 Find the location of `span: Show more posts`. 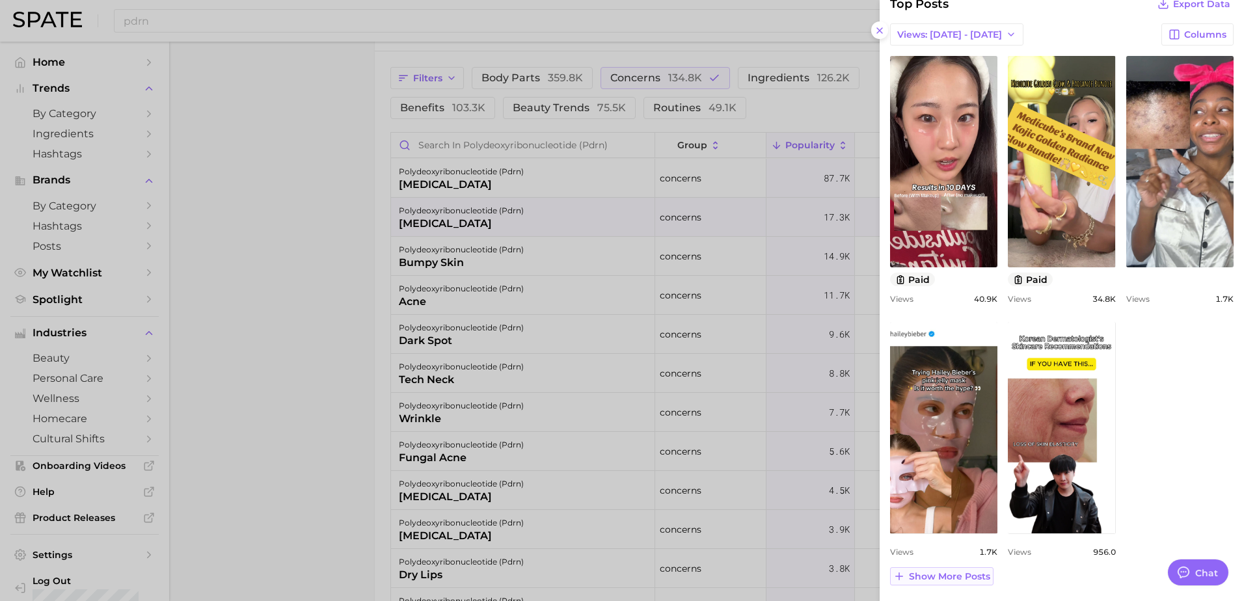

span: Show more posts is located at coordinates (949, 576).